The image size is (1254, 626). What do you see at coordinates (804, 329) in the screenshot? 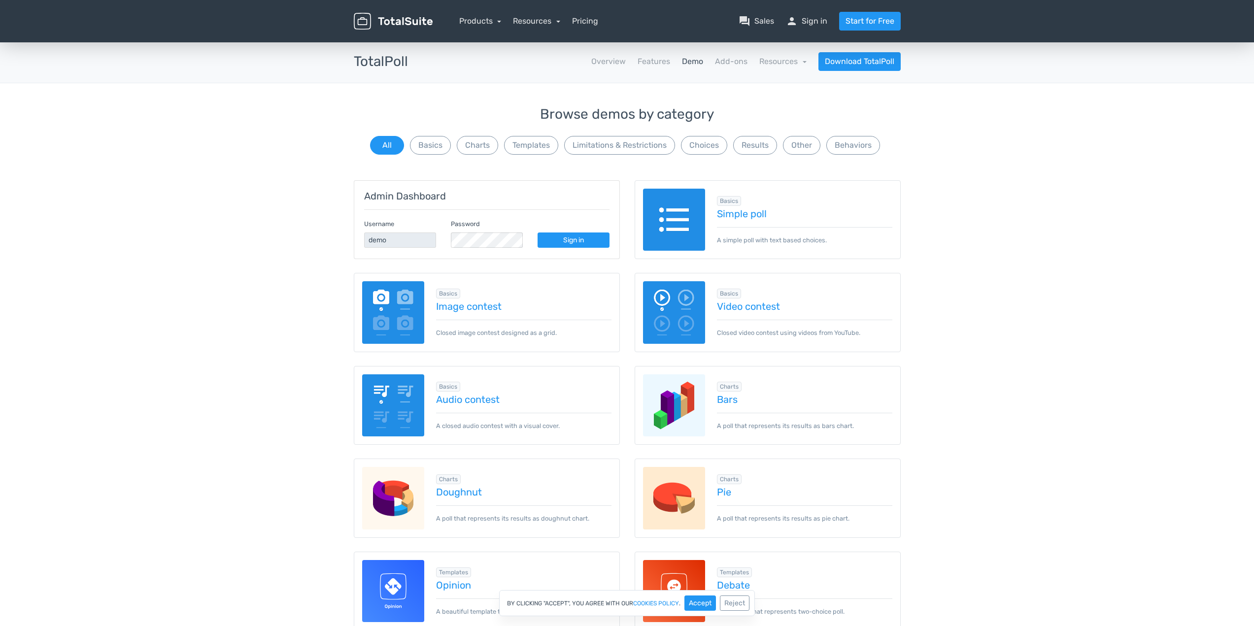
I see `p: Closed video contest using videos from YouTube.` at bounding box center [804, 329].